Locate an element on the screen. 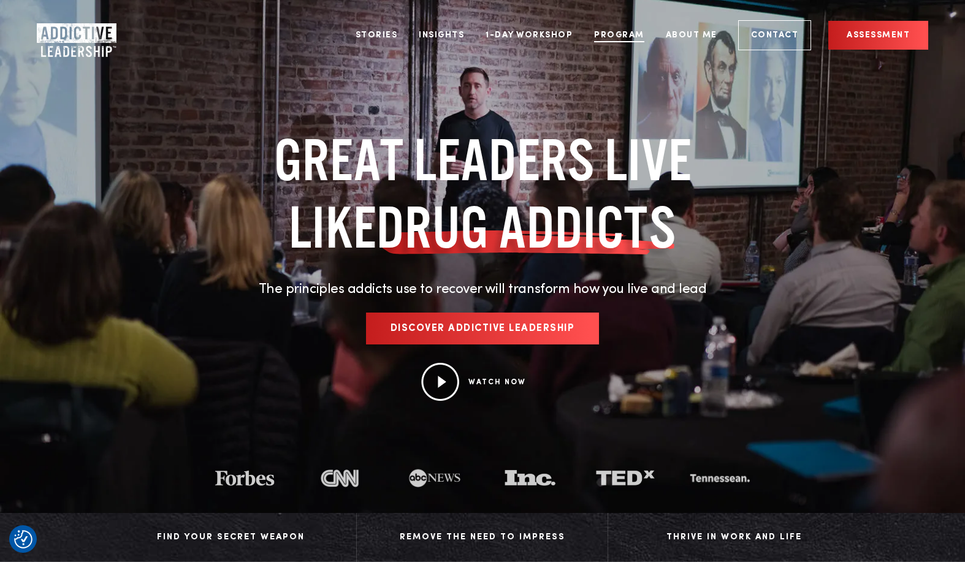 This screenshot has width=965, height=562. a: About Me is located at coordinates (691, 35).